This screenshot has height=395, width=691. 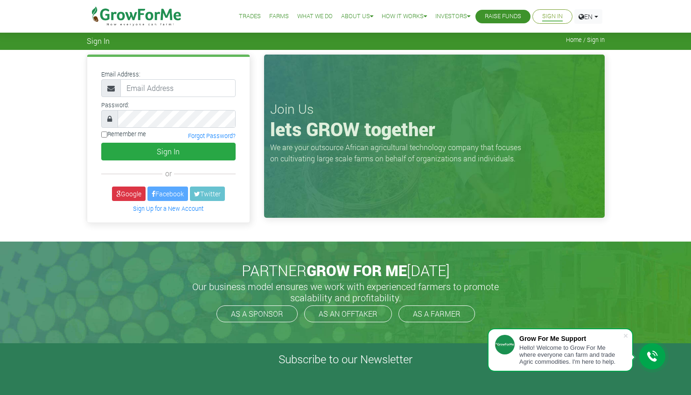 I want to click on a: About Us, so click(x=357, y=16).